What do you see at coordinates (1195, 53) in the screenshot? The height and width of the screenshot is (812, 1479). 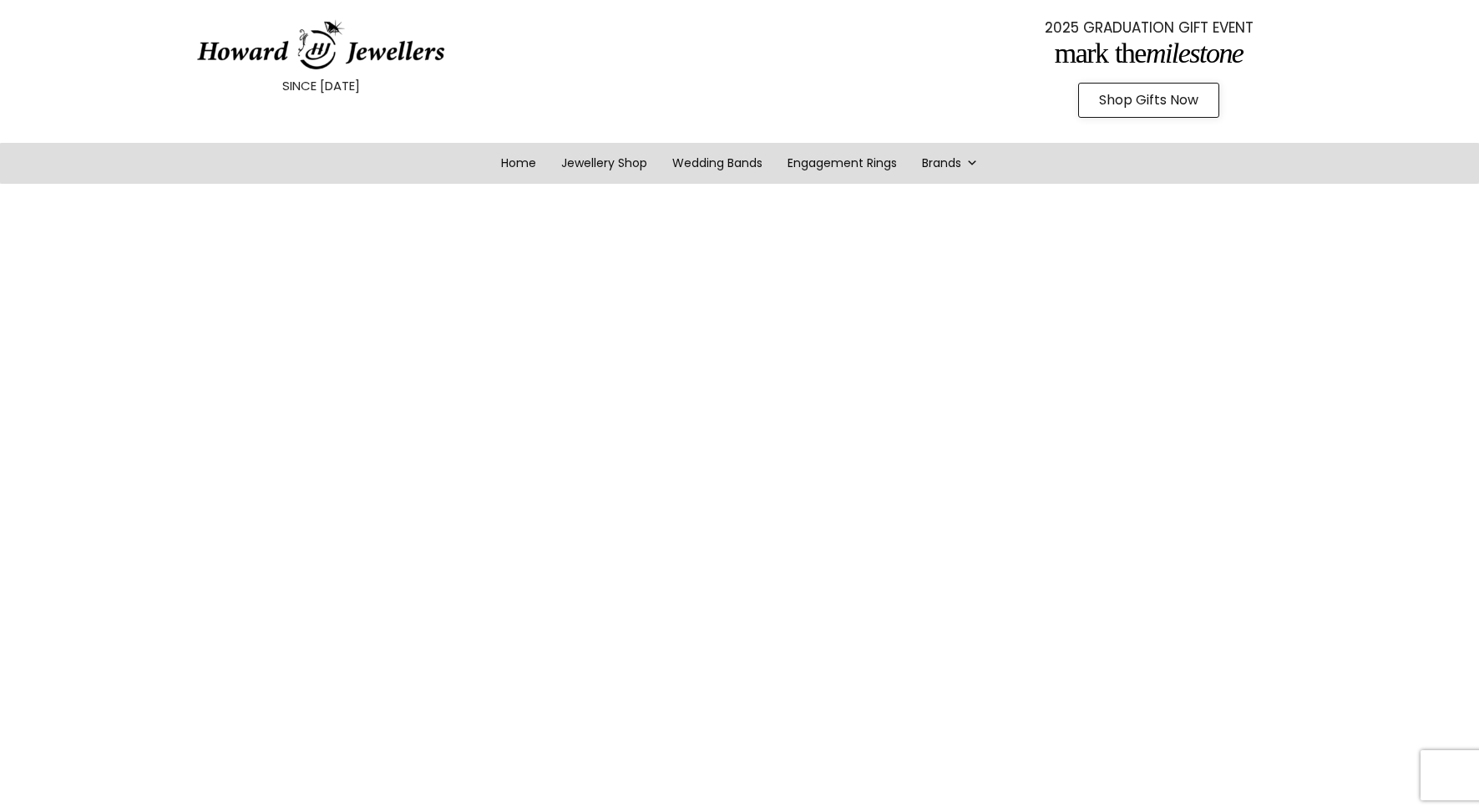 I see `span: Milestone` at bounding box center [1195, 53].